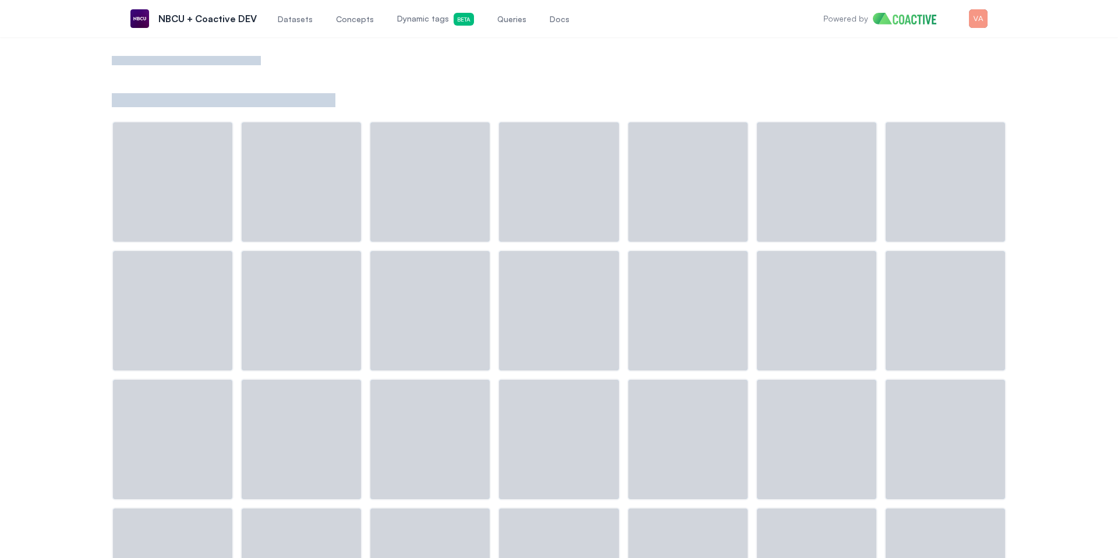 This screenshot has height=558, width=1118. I want to click on span: Dynamic tags, so click(436, 19).